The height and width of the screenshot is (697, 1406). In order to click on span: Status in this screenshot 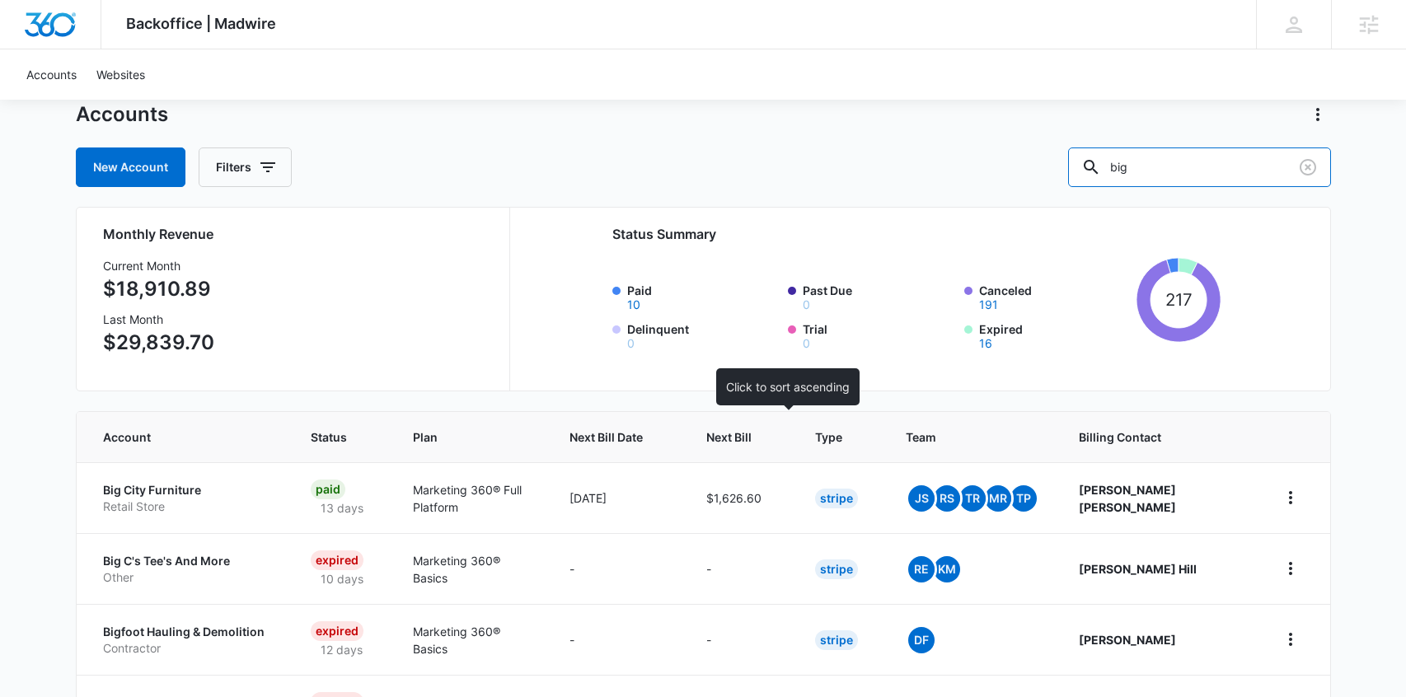, I will do `click(330, 437)`.